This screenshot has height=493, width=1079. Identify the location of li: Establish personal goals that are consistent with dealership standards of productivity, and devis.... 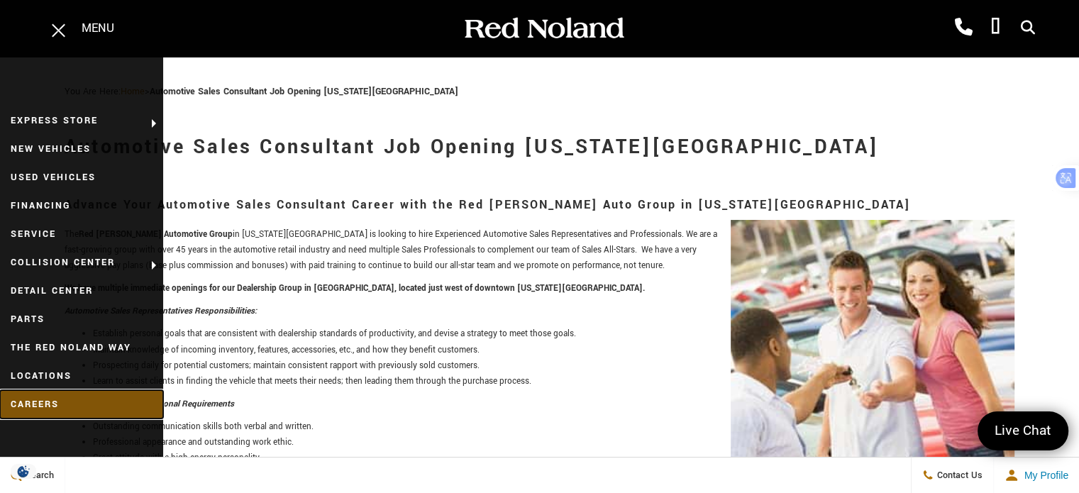
(553, 334).